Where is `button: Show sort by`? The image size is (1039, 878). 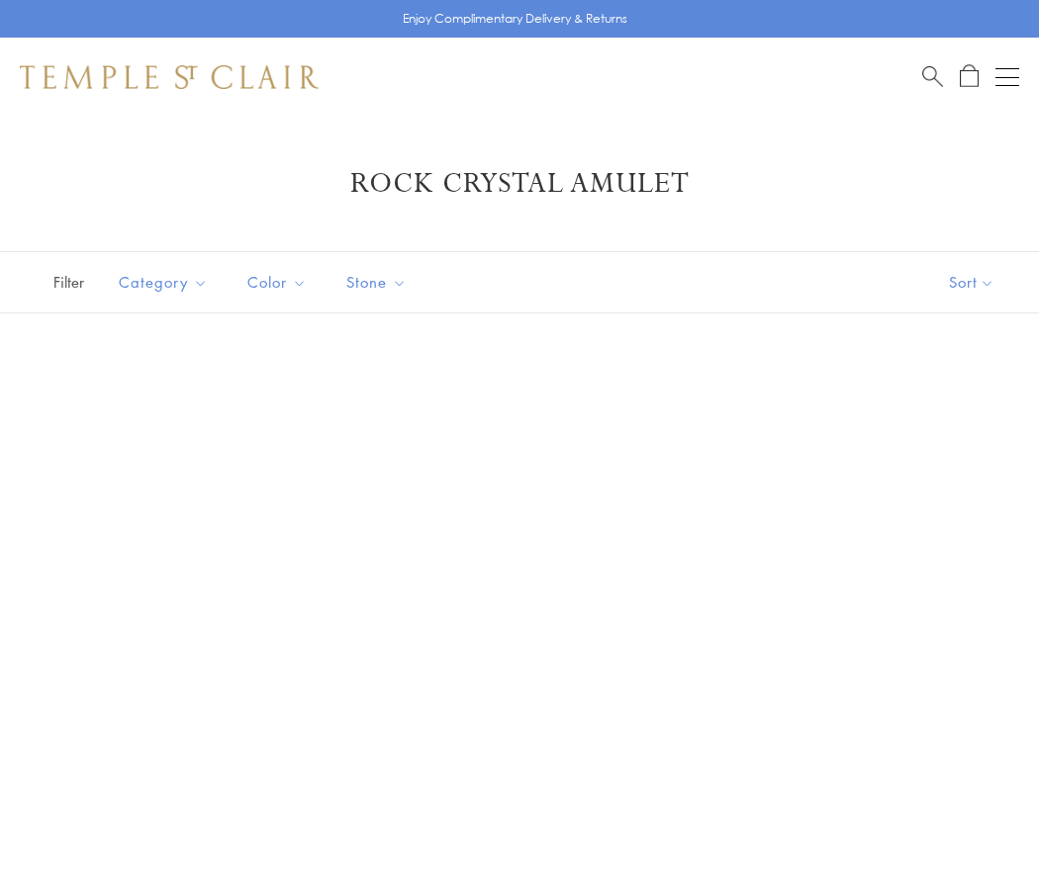
button: Show sort by is located at coordinates (971, 282).